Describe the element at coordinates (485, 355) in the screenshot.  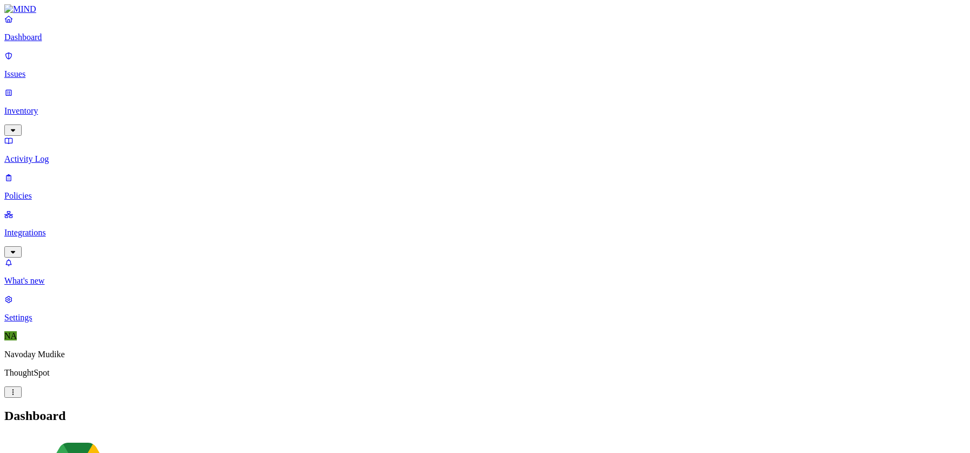
I see `p: Navoday Mudike` at that location.